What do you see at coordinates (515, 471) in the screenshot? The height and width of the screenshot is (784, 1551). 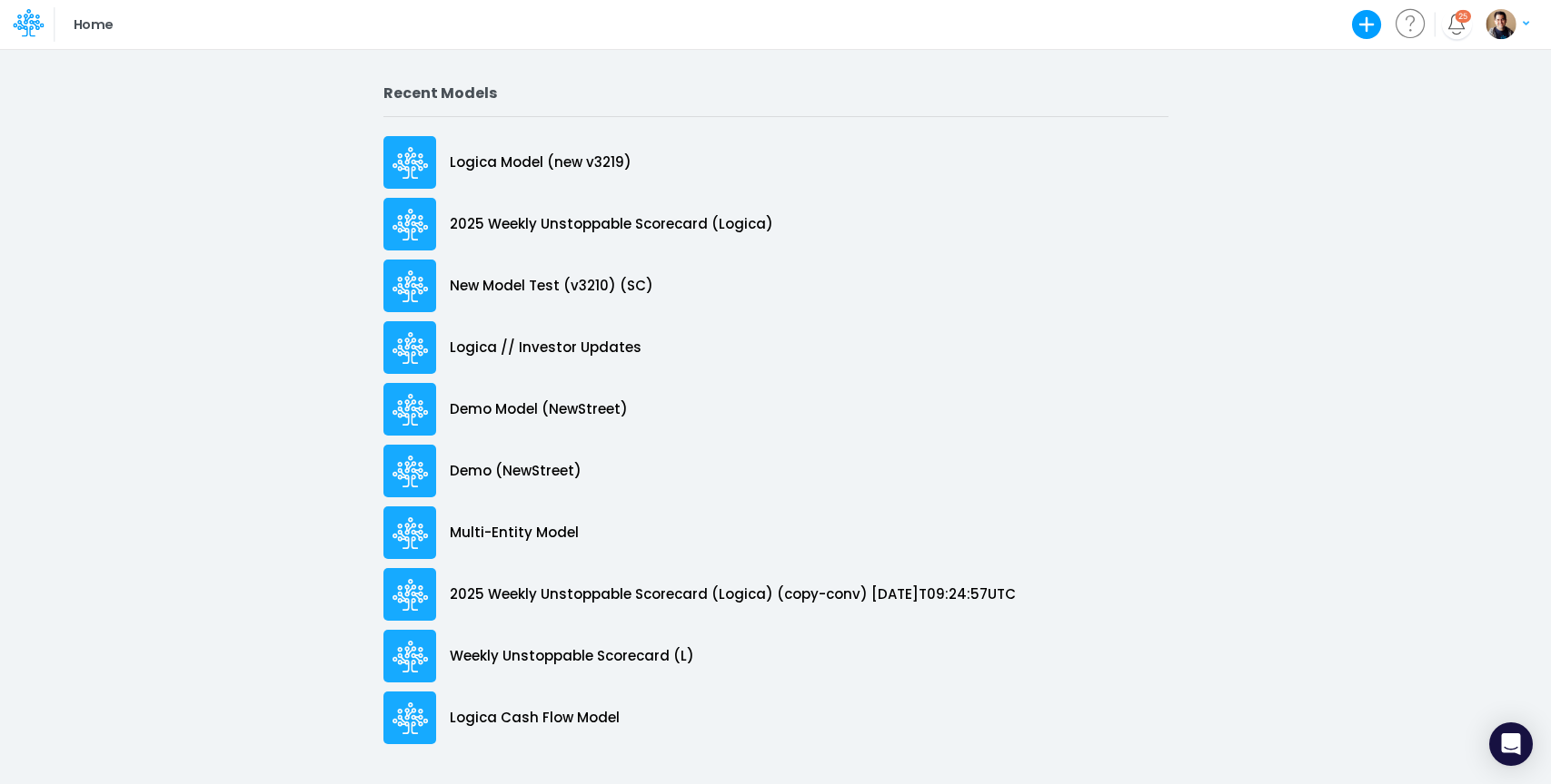 I see `p: Demo (NewStreet)` at bounding box center [515, 471].